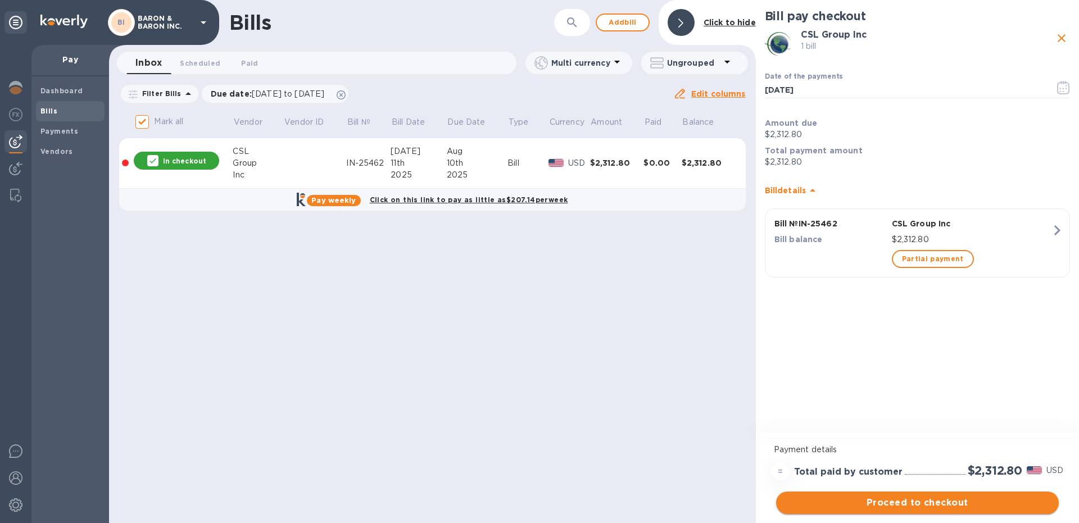 This screenshot has height=523, width=1079. I want to click on p: Mark all, so click(169, 121).